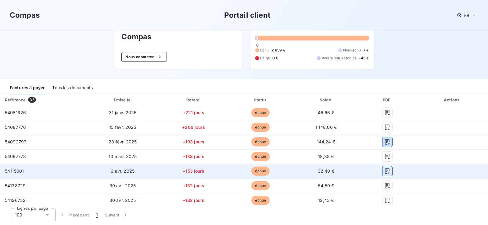  I want to click on h3: Portail client, so click(247, 15).